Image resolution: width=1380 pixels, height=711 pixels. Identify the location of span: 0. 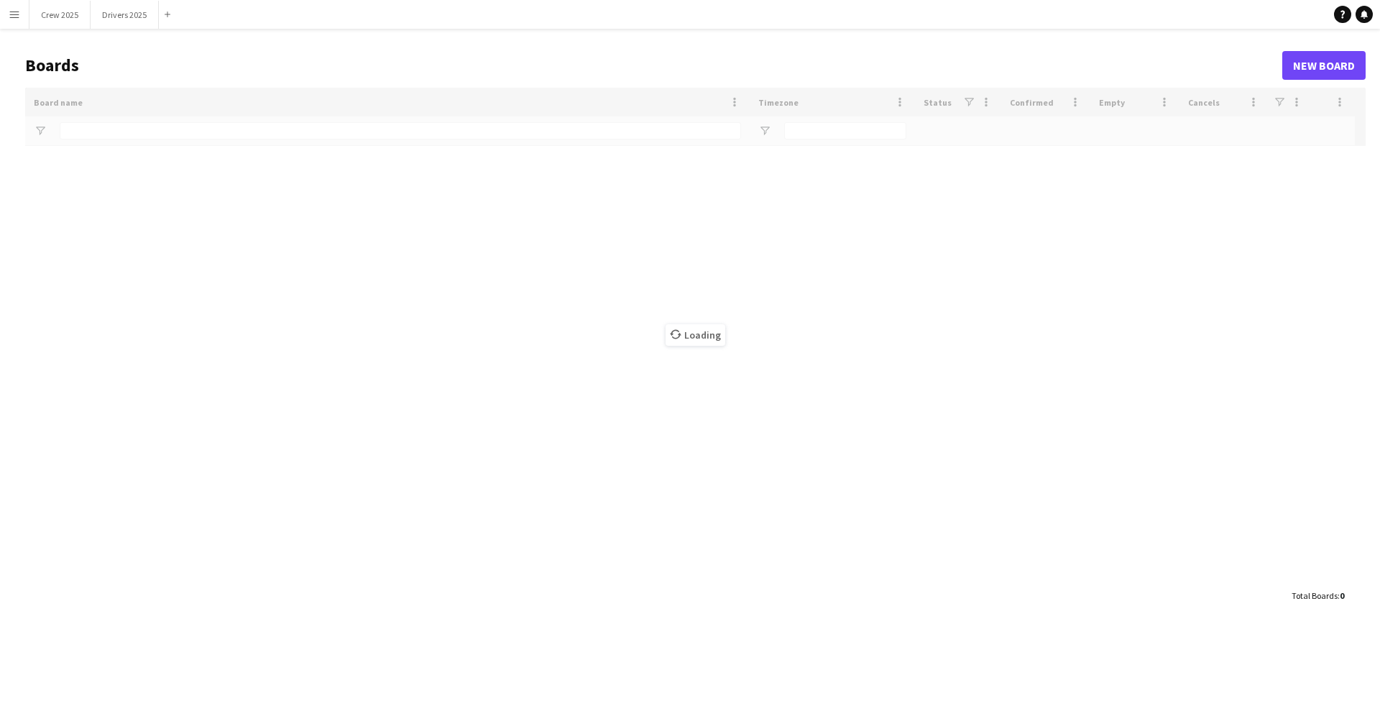
(1342, 595).